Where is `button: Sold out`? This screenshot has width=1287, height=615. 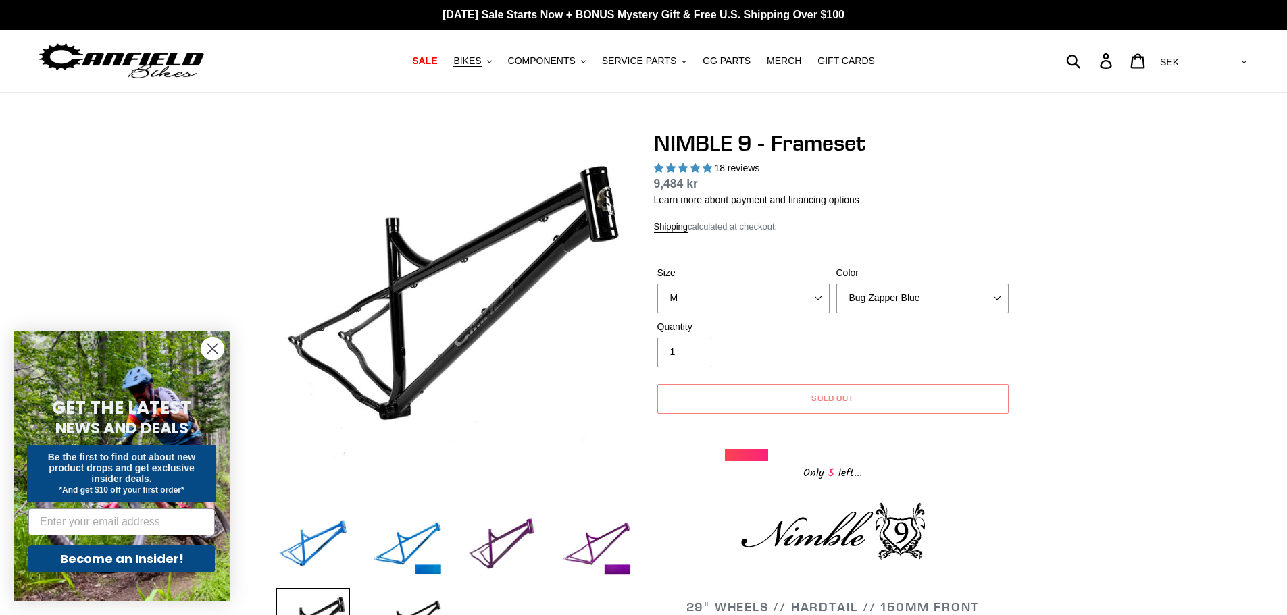 button: Sold out is located at coordinates (833, 399).